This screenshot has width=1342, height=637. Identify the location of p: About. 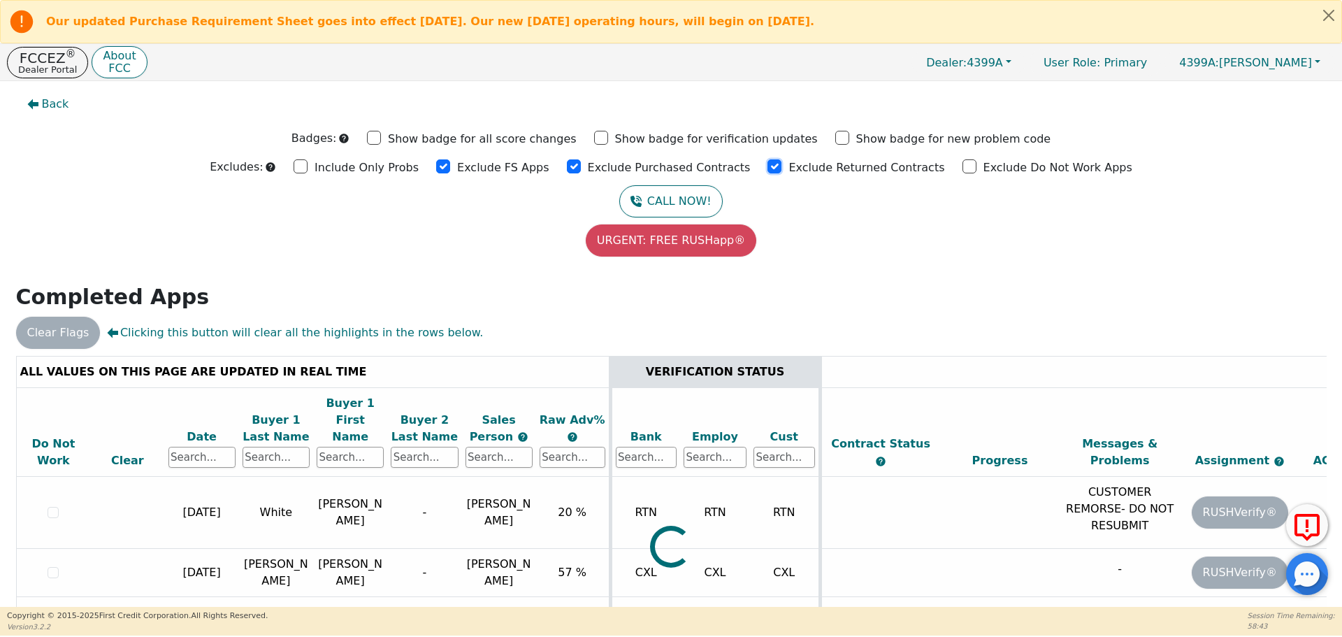
(119, 56).